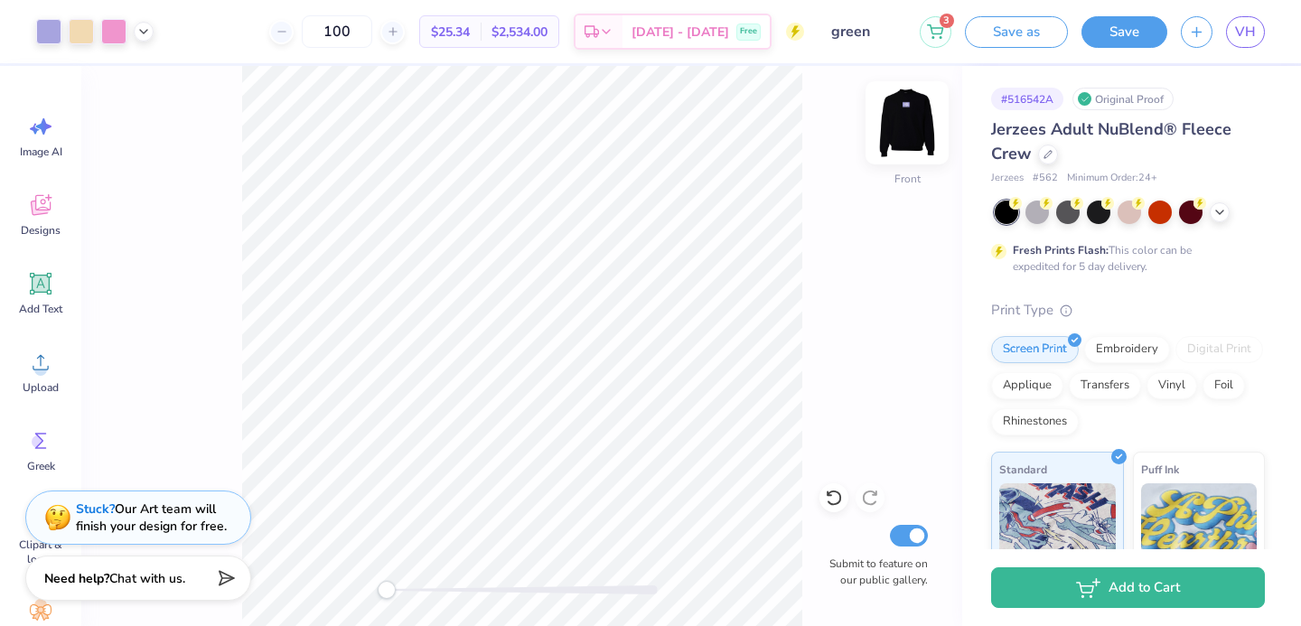  Describe the element at coordinates (1123, 98) in the screenshot. I see `div: Original Proof` at that location.